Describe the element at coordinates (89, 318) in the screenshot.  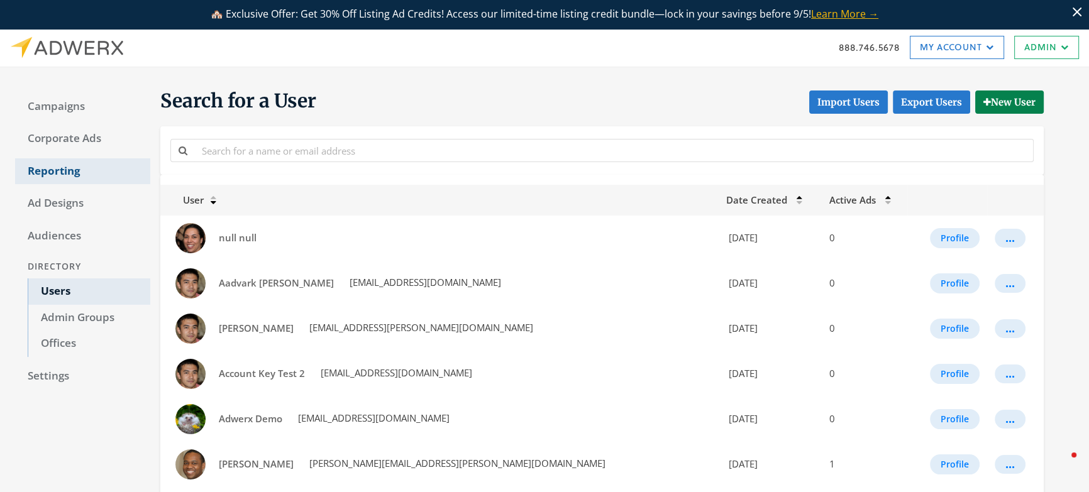
I see `a: Admin Groups` at that location.